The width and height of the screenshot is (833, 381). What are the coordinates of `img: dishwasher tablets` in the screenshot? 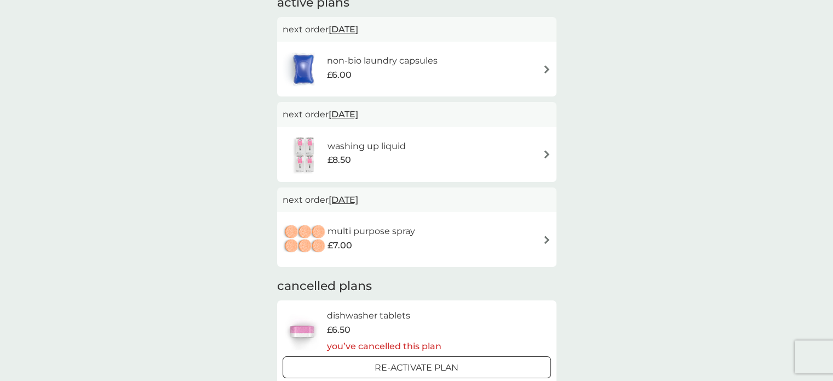 It's located at (302, 331).